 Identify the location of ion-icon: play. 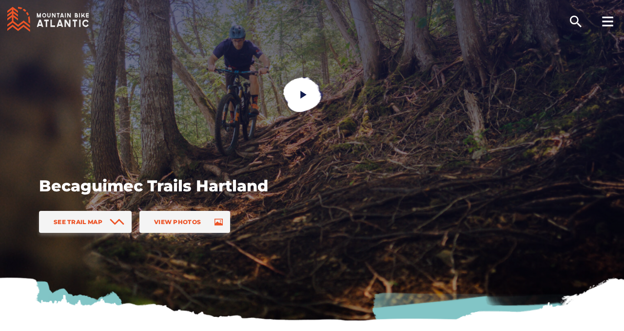
(304, 95).